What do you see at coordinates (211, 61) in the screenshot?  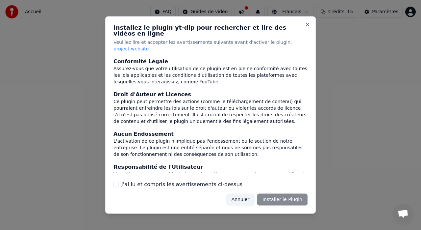 I see `div: Conformité Légale` at bounding box center [211, 61].